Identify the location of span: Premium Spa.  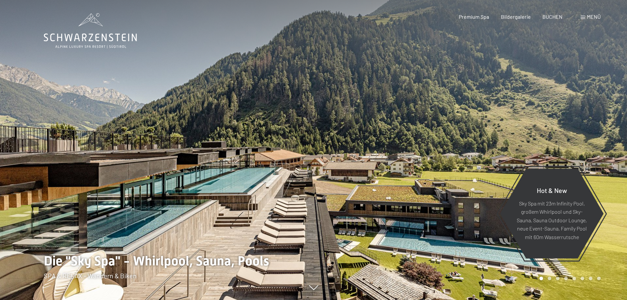
(474, 16).